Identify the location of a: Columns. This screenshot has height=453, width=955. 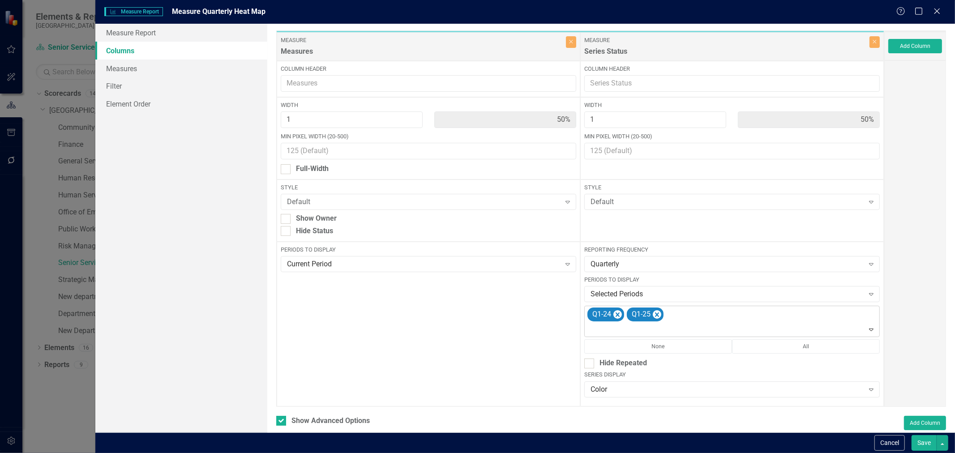
(181, 51).